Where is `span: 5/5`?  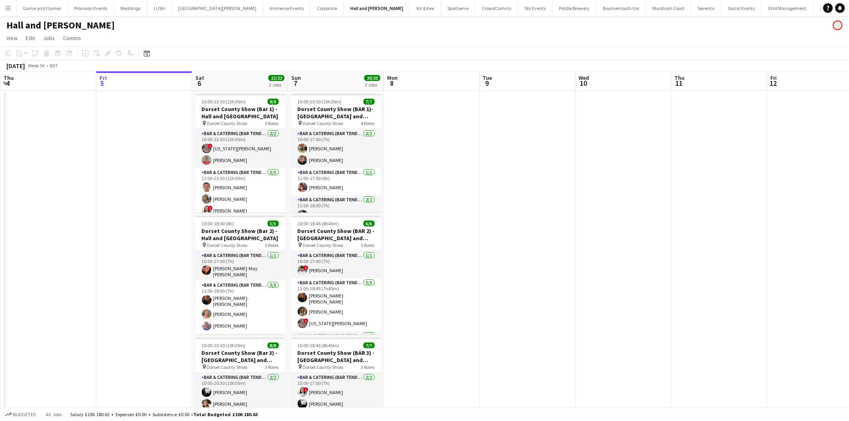
span: 5/5 is located at coordinates (273, 224).